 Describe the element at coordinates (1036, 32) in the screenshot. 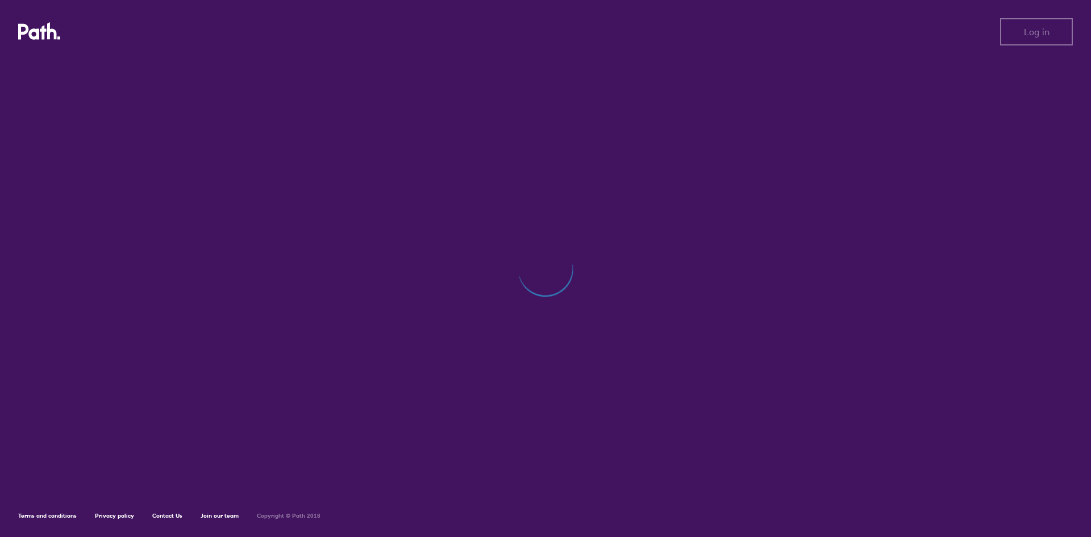

I see `span: Log in` at that location.